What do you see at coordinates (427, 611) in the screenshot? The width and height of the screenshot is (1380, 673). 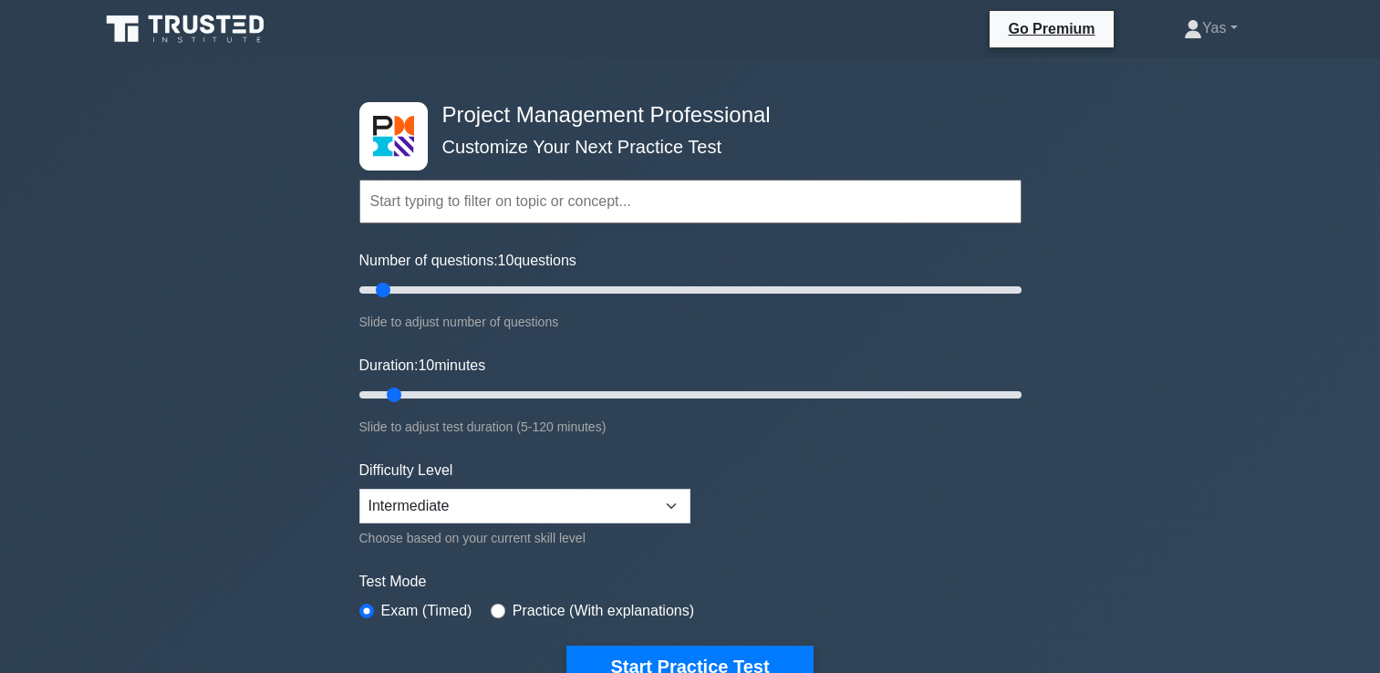 I see `label: Exam (Timed)` at bounding box center [427, 611].